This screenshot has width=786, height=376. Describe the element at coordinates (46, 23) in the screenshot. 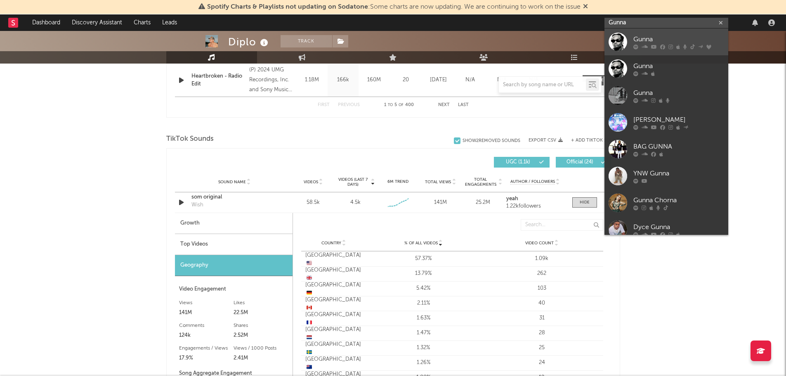

I see `a: Dashboard` at that location.